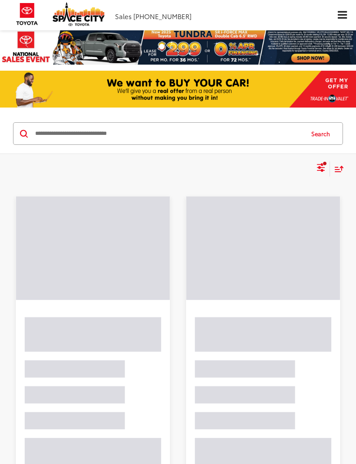 The image size is (356, 464). Describe the element at coordinates (123, 16) in the screenshot. I see `span: Sales` at that location.